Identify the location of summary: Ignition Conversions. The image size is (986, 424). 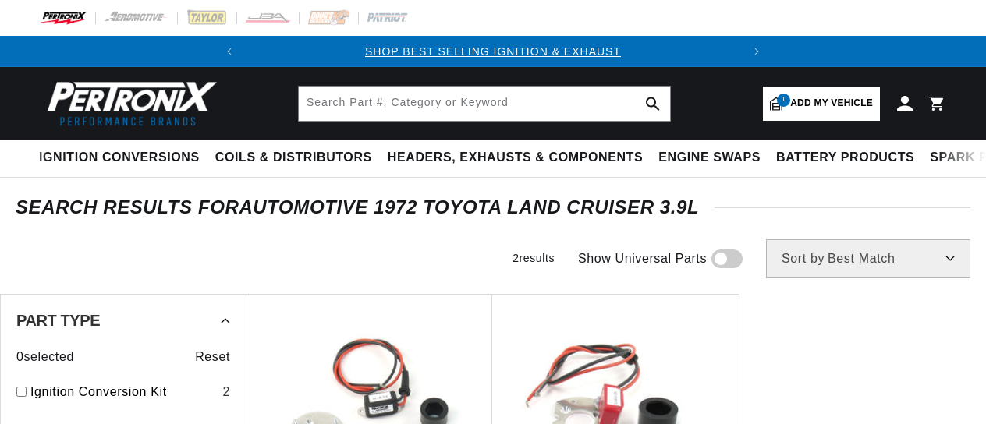
(123, 158).